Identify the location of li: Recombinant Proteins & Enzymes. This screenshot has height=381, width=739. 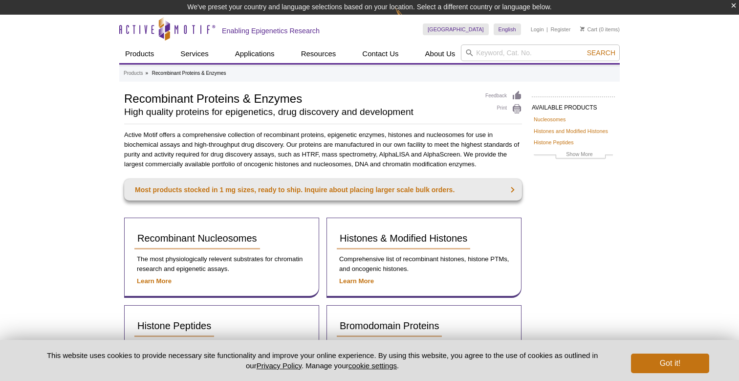
(189, 73).